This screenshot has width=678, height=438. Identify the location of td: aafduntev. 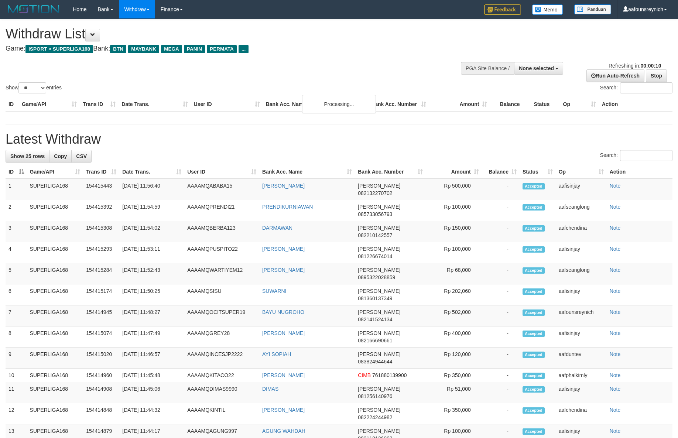
(581, 358).